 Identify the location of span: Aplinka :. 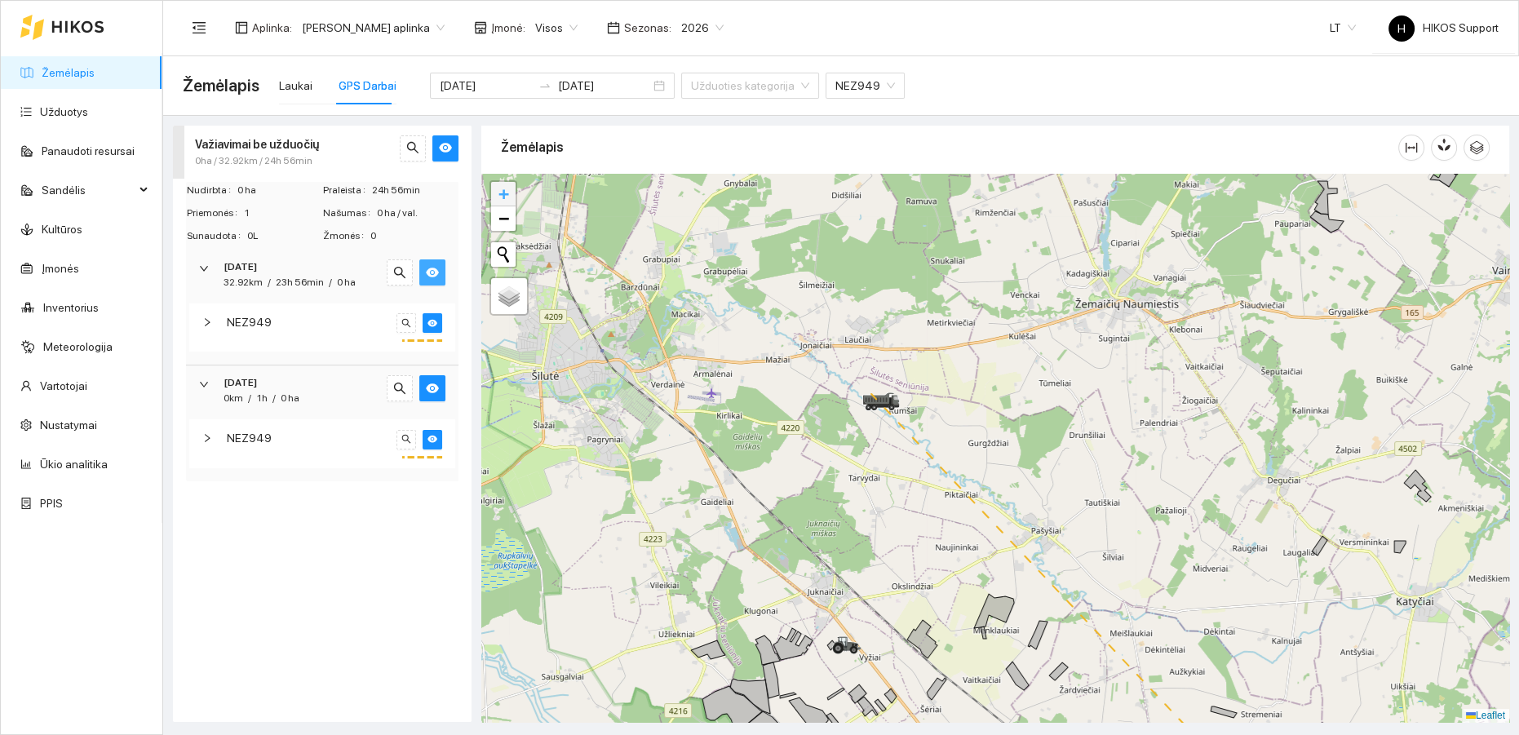
(272, 28).